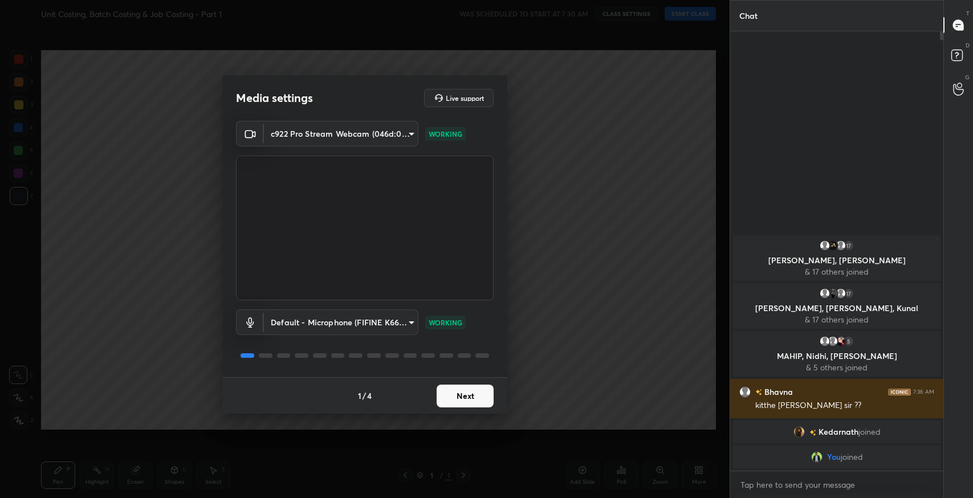  What do you see at coordinates (838, 432) in the screenshot?
I see `span: Kedarnath` at bounding box center [838, 432].